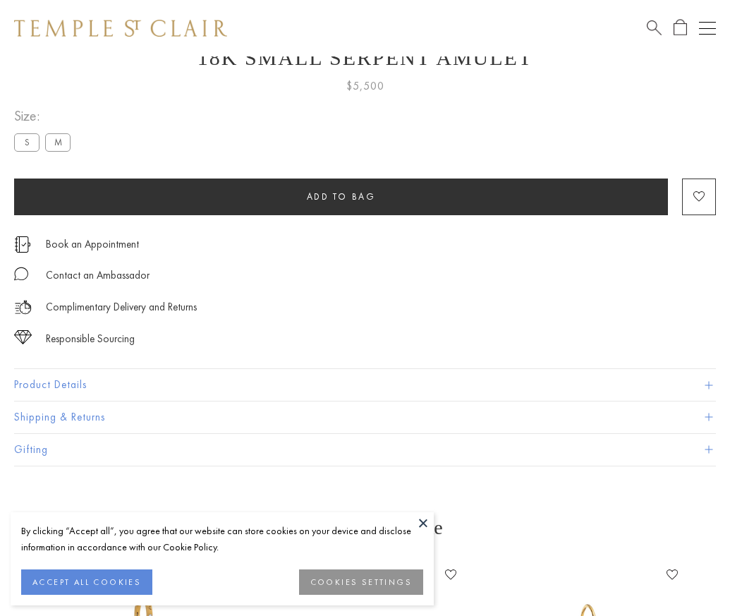 The image size is (730, 616). Describe the element at coordinates (58, 142) in the screenshot. I see `label: M` at that location.